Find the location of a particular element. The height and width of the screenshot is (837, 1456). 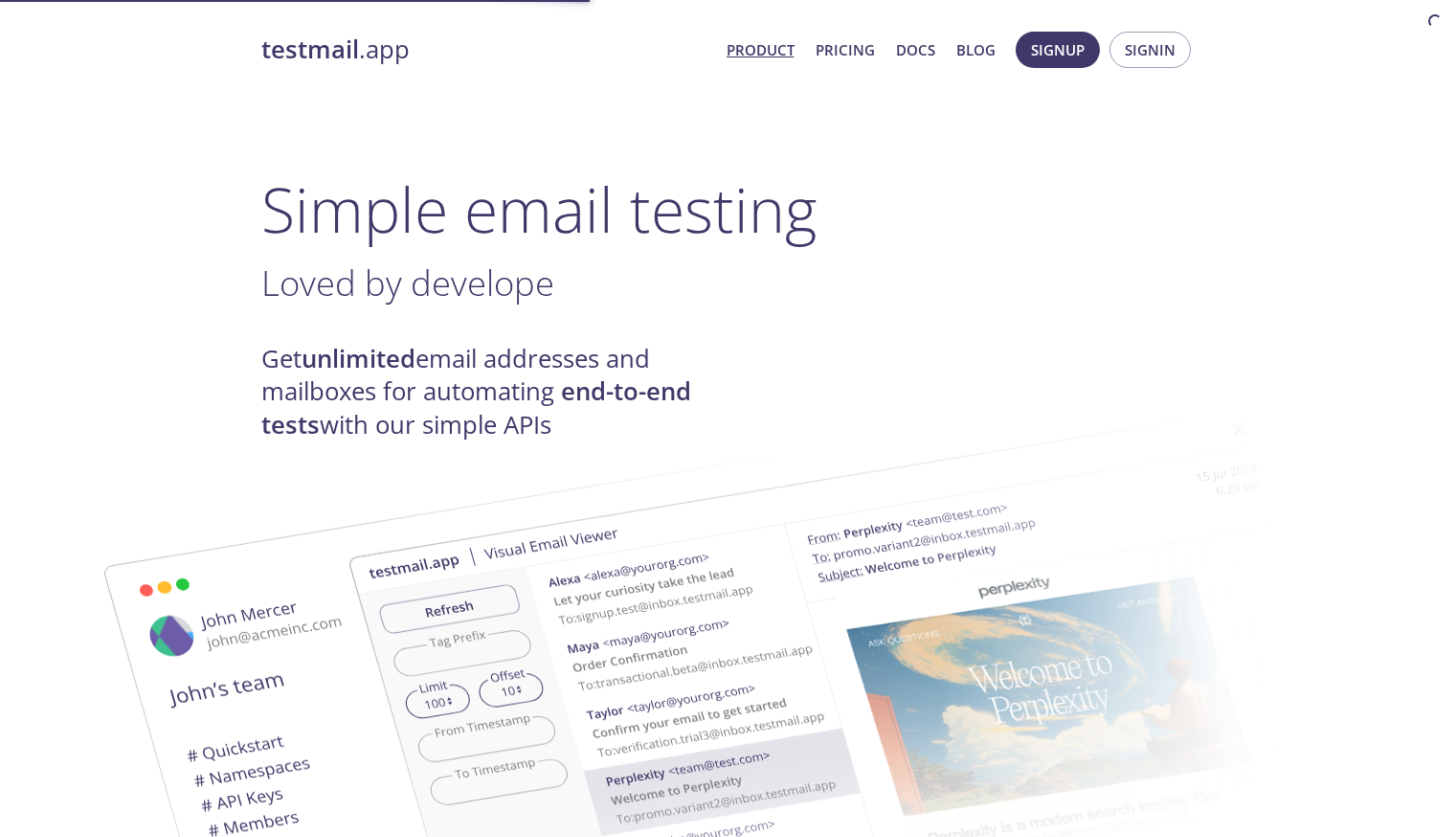

h4: Get email addresses and mailboxes for automating with our simple APIs is located at coordinates (494, 392).